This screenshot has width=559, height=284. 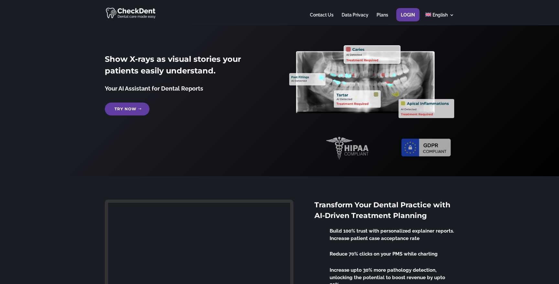 What do you see at coordinates (392, 234) in the screenshot?
I see `span: Build 100% trust with personalized explainer reports. Increase patient case acceptance rate` at bounding box center [392, 234].